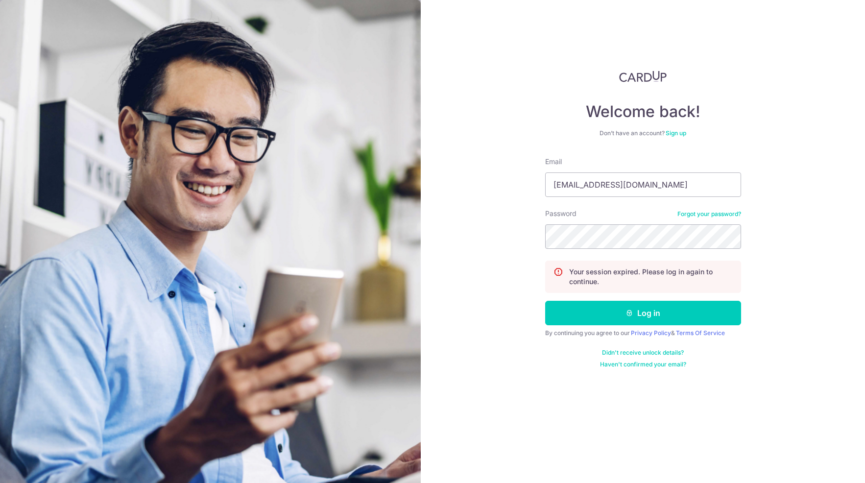 The image size is (865, 483). Describe the element at coordinates (651, 333) in the screenshot. I see `a: Privacy Policy` at that location.